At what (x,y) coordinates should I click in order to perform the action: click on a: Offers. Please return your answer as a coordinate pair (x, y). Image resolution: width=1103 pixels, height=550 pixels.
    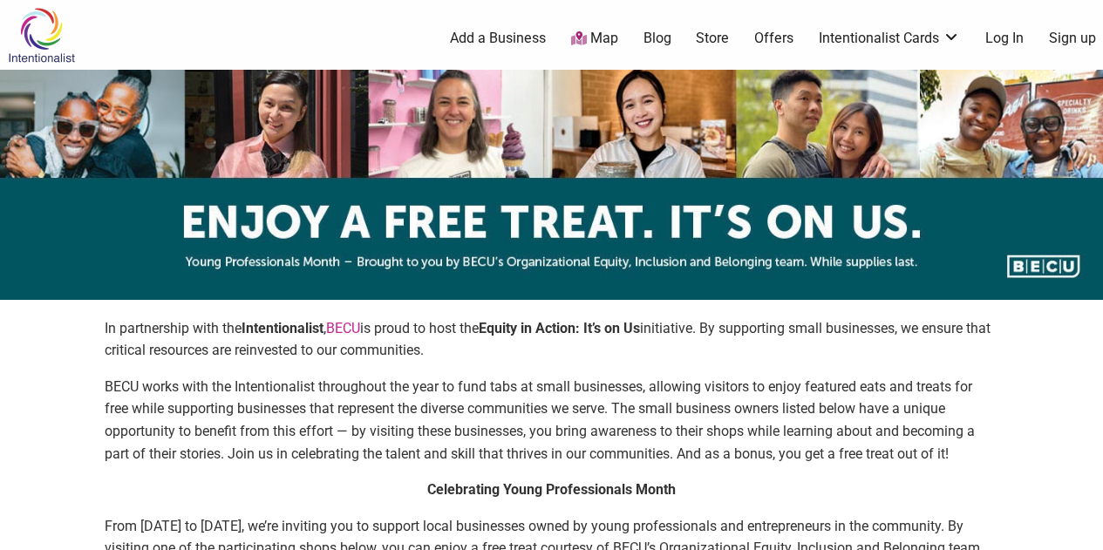
    Looking at the image, I should click on (773, 38).